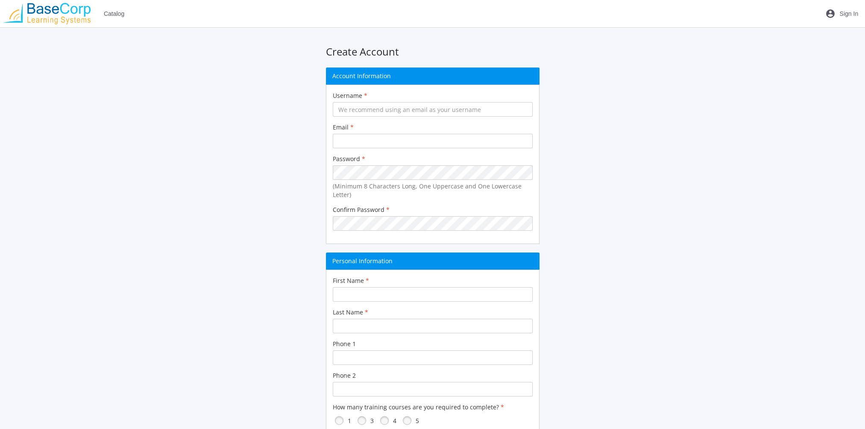 The width and height of the screenshot is (865, 429). Describe the element at coordinates (372, 421) in the screenshot. I see `label: 3` at that location.